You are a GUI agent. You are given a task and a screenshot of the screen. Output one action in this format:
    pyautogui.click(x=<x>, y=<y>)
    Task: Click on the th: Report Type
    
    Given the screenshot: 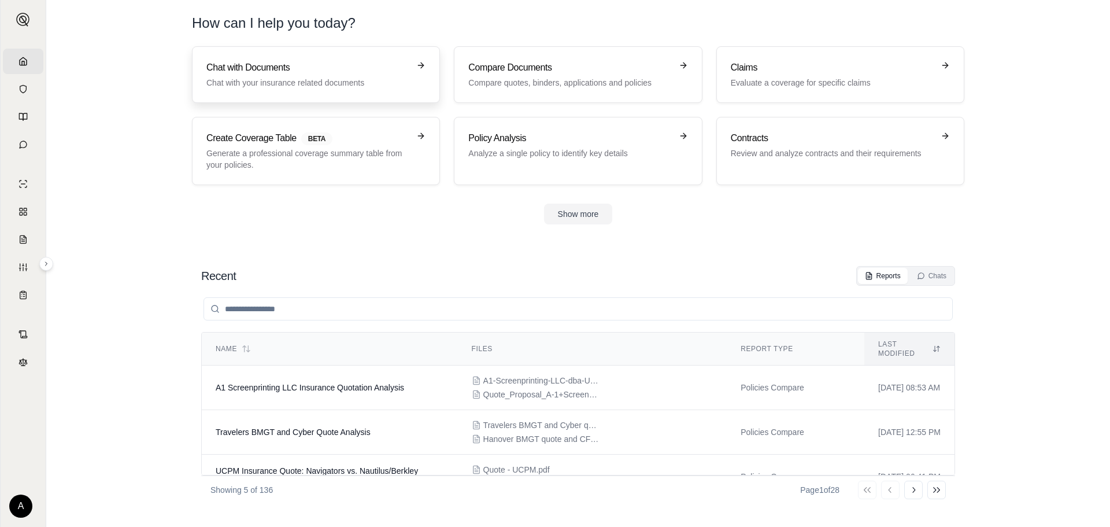 What is the action you would take?
    pyautogui.click(x=796, y=349)
    